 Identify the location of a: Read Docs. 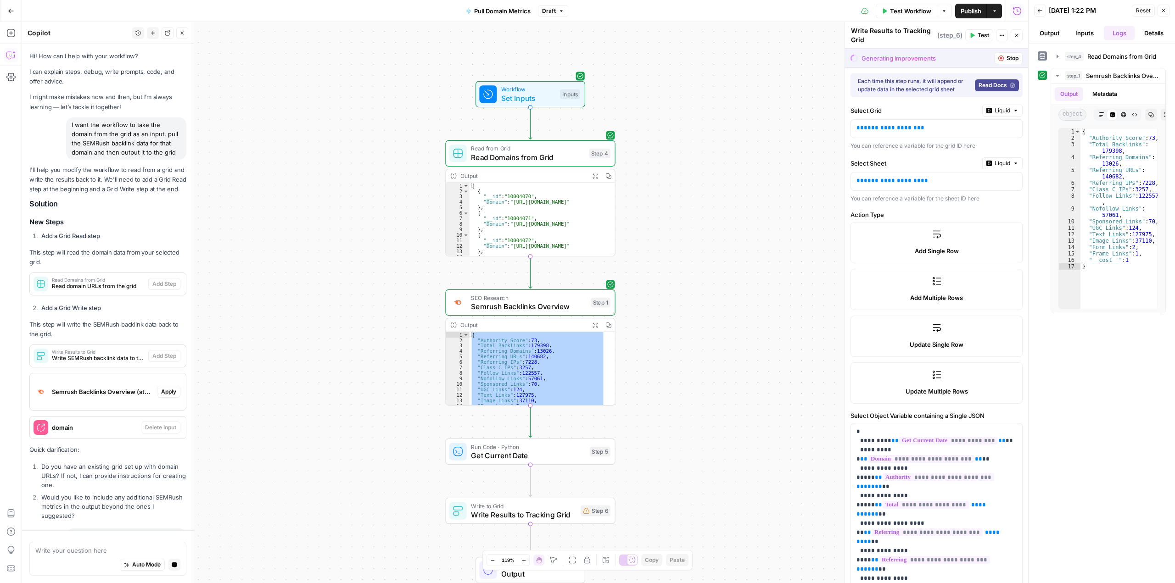
(997, 85).